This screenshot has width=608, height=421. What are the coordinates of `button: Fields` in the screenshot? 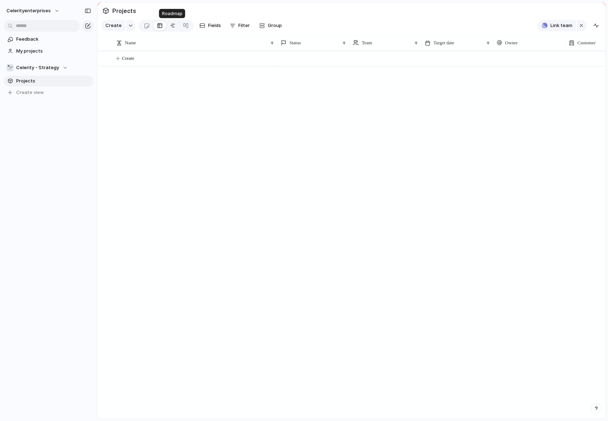 It's located at (210, 26).